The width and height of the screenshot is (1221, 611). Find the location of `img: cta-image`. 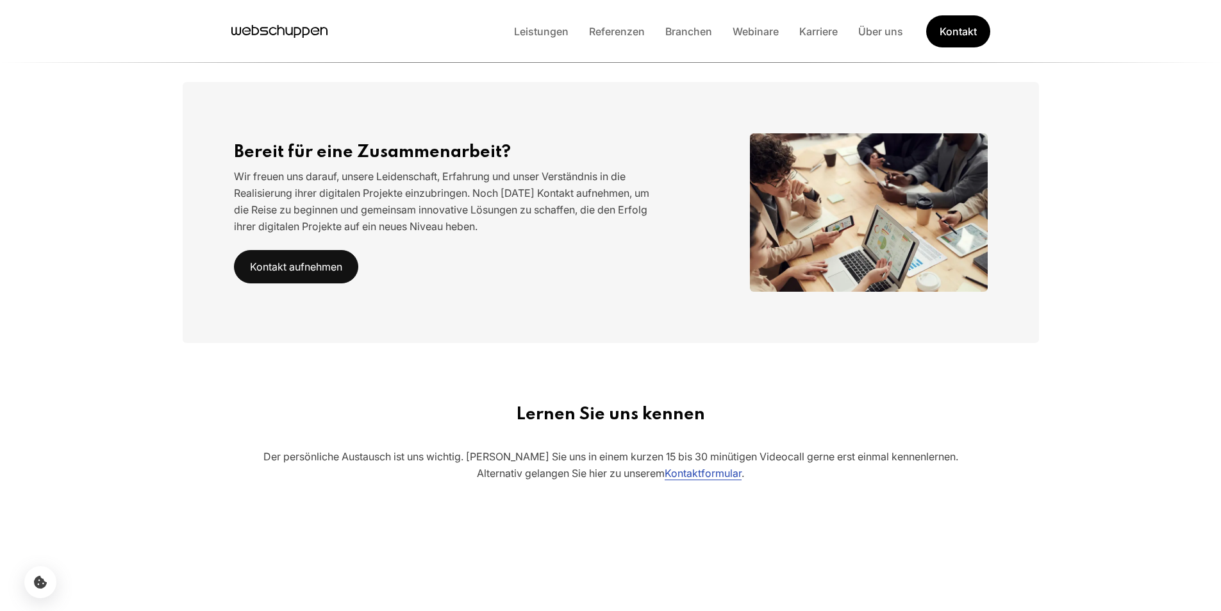

img: cta-image is located at coordinates (868, 212).